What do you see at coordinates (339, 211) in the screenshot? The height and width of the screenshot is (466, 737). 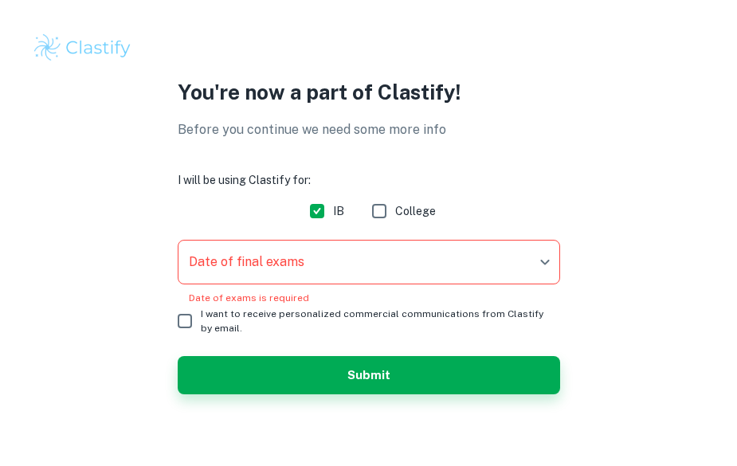 I see `span: IB` at bounding box center [339, 211].